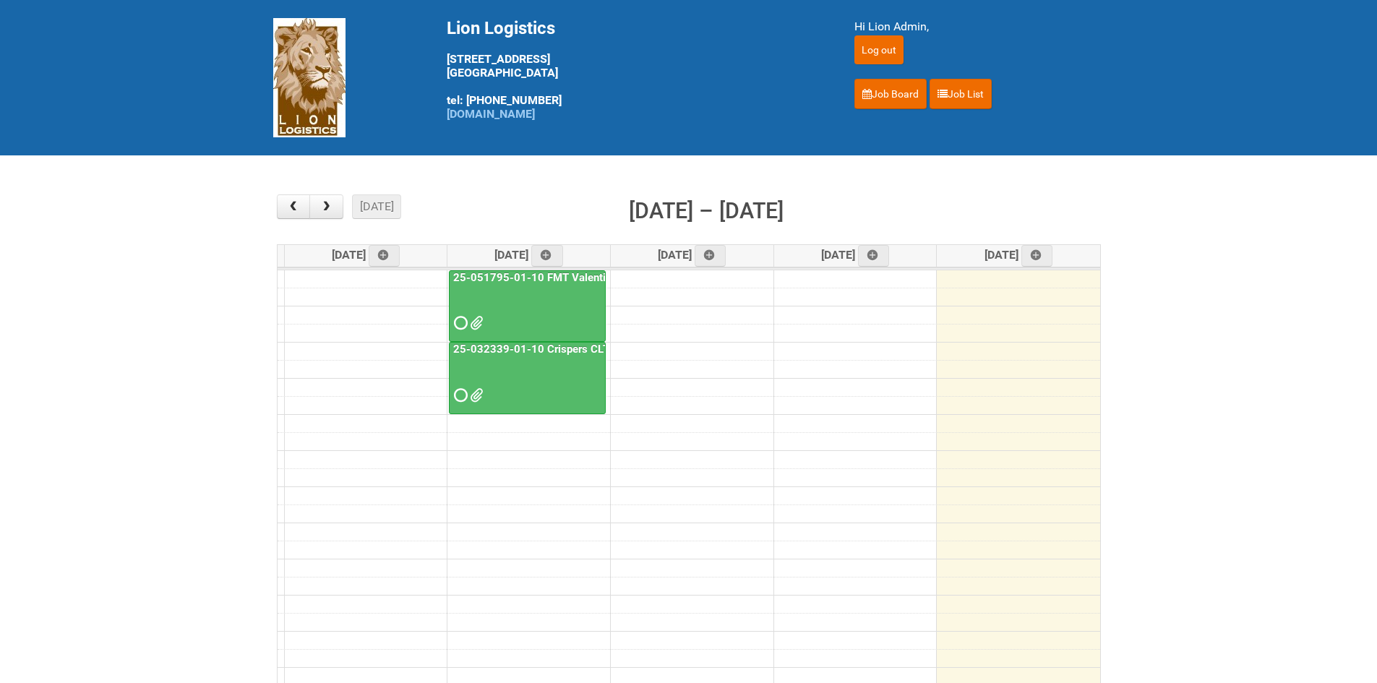  Describe the element at coordinates (475, 323) in the screenshot. I see `span: MDN_REV (2) 25-051795-01-10 LEFTOVERS.xlsx FMT Masculine Sites (002)_REV.xlsx MDN_REV (2) 25-0517...` at that location.